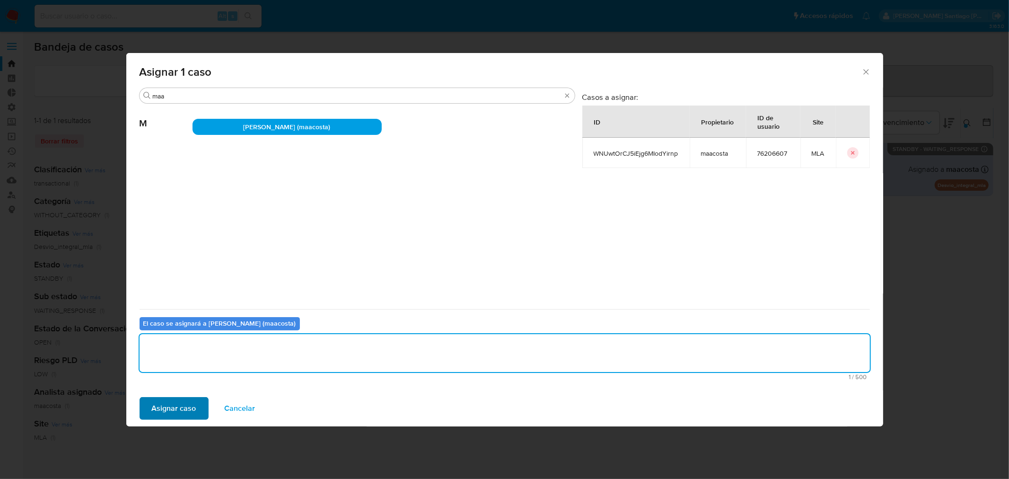 Image resolution: width=1009 pixels, height=479 pixels. Describe the element at coordinates (501, 72) in the screenshot. I see `span: Asignar 1 caso` at that location.